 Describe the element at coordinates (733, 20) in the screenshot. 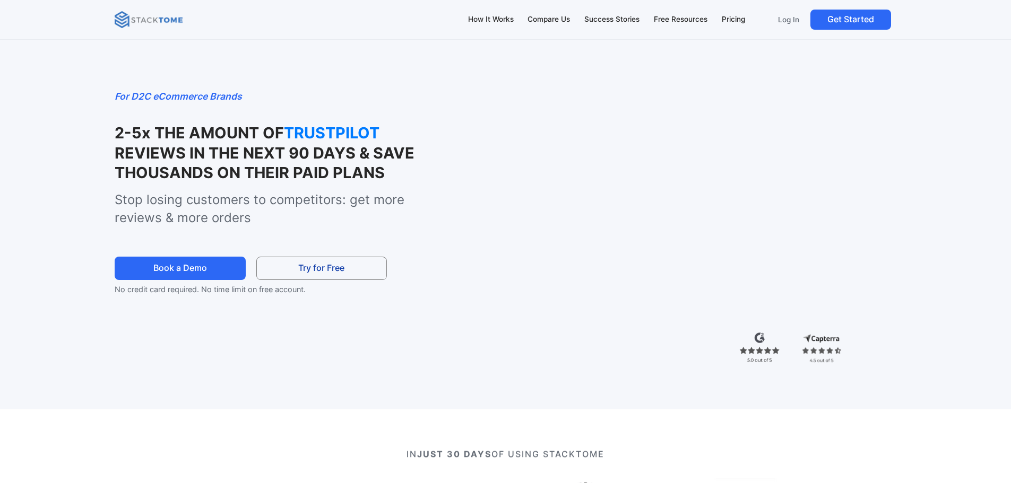

I see `a: Pricing` at that location.